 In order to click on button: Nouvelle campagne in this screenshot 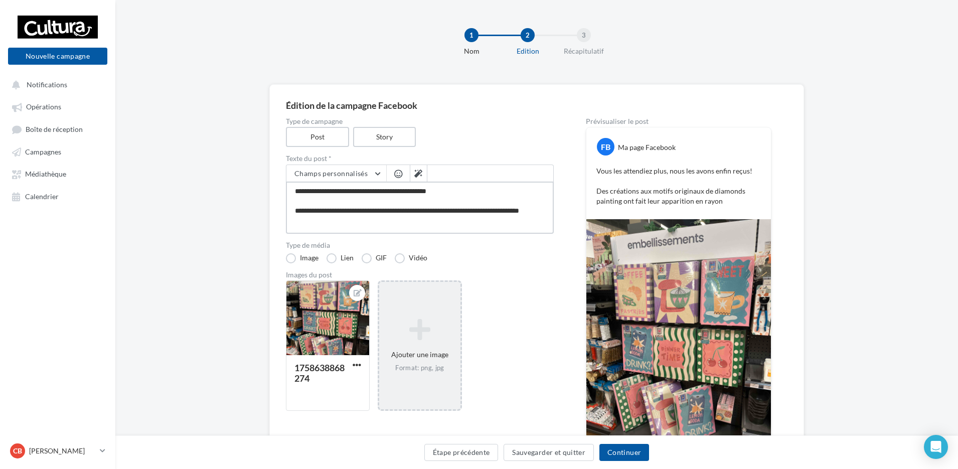, I will do `click(58, 56)`.